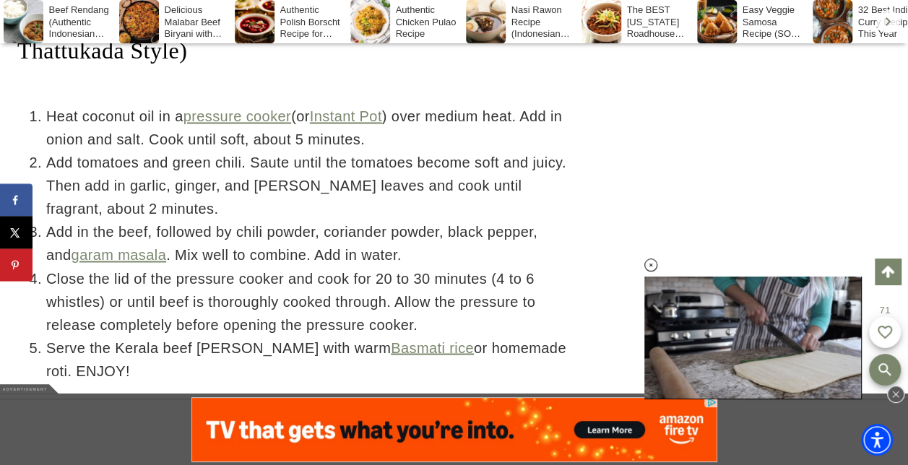  Describe the element at coordinates (237, 116) in the screenshot. I see `a: pressure cooker` at that location.